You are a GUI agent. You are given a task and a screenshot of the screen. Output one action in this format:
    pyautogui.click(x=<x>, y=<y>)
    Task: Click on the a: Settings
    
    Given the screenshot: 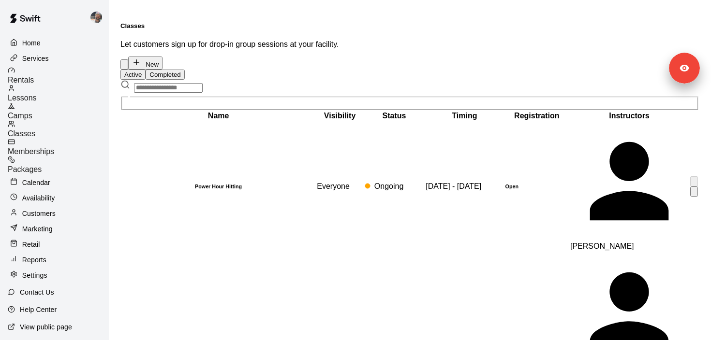 What is the action you would take?
    pyautogui.click(x=54, y=276)
    